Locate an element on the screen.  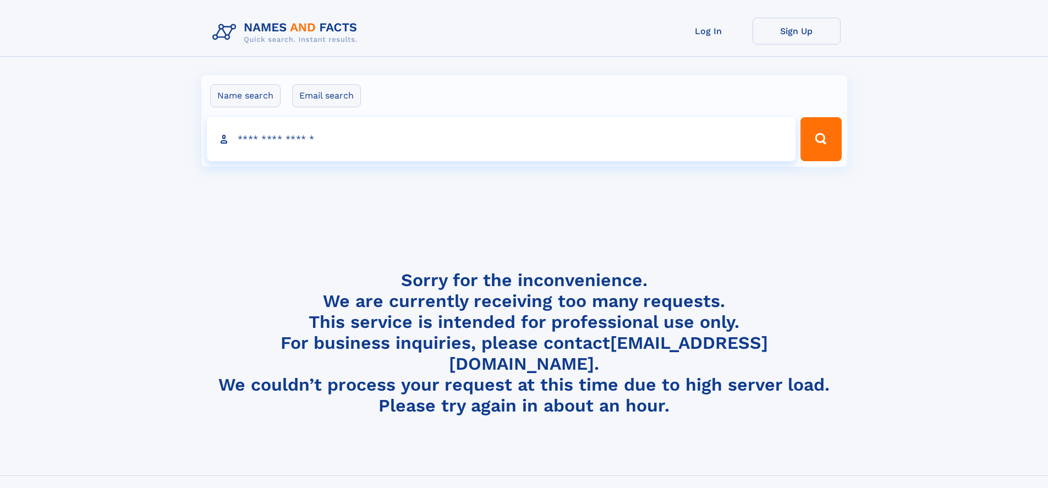
label: Email search is located at coordinates (326, 96).